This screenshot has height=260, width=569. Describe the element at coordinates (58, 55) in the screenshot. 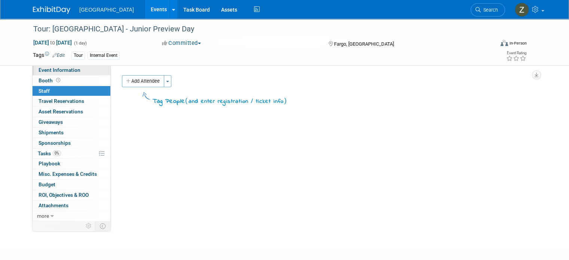

I see `a: Edit` at that location.